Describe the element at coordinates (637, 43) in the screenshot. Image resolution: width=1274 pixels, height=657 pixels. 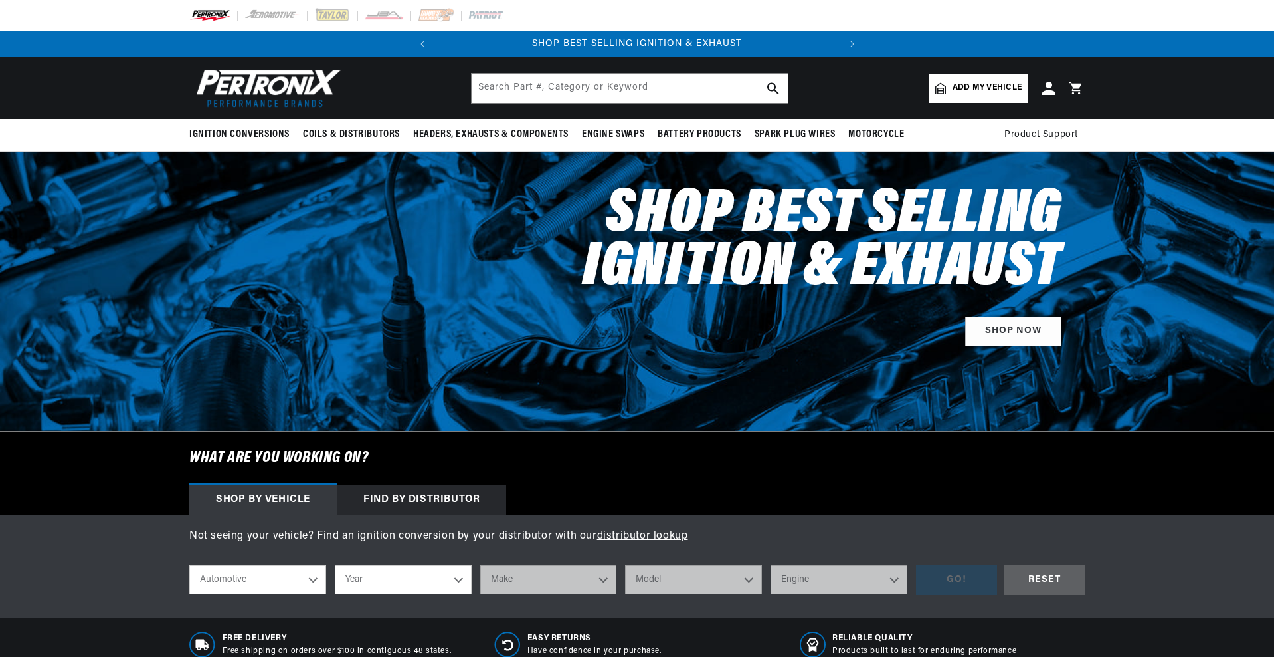
I see `a: SHOP BEST SELLING IGNITION & EXHAUST` at that location.